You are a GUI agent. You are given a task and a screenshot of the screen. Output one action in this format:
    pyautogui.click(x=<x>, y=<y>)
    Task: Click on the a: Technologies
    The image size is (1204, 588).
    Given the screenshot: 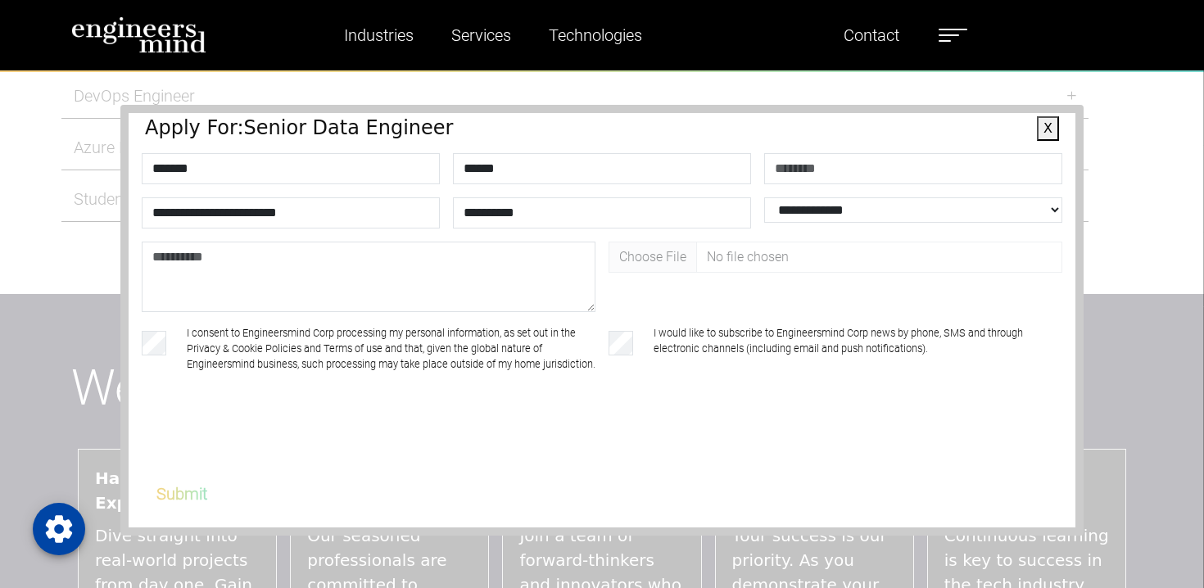 What is the action you would take?
    pyautogui.click(x=595, y=35)
    